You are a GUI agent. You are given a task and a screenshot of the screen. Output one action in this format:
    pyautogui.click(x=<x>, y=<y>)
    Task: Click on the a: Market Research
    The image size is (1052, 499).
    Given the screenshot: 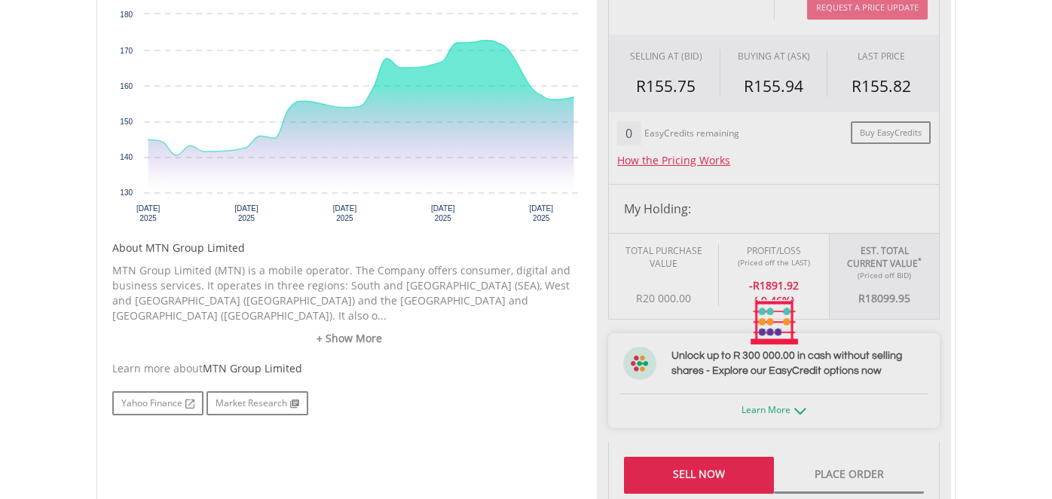 What is the action you would take?
    pyautogui.click(x=257, y=403)
    